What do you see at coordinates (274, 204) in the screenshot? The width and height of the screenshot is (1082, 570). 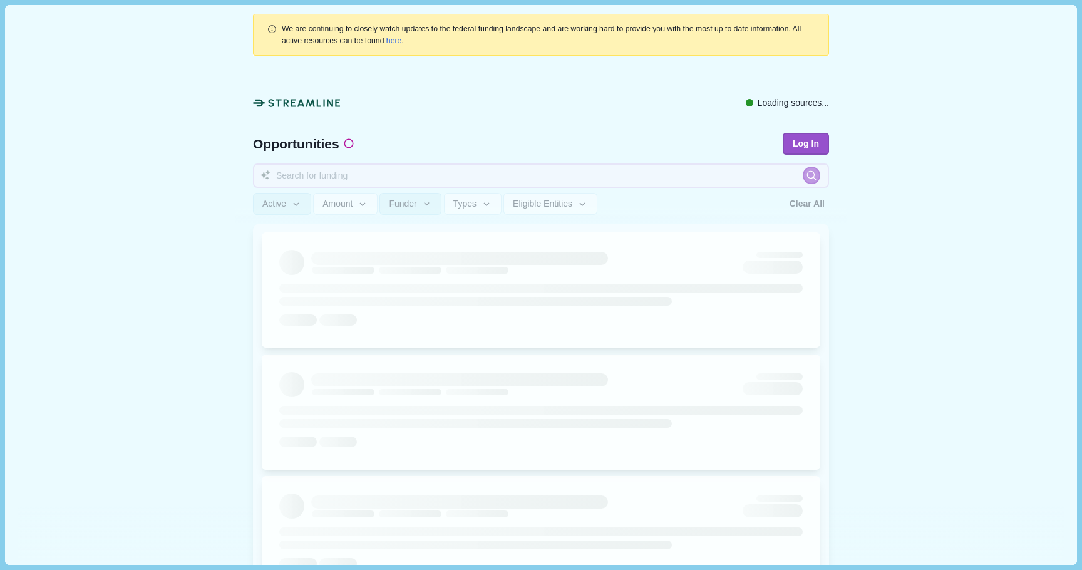 I see `span: Active` at bounding box center [274, 204].